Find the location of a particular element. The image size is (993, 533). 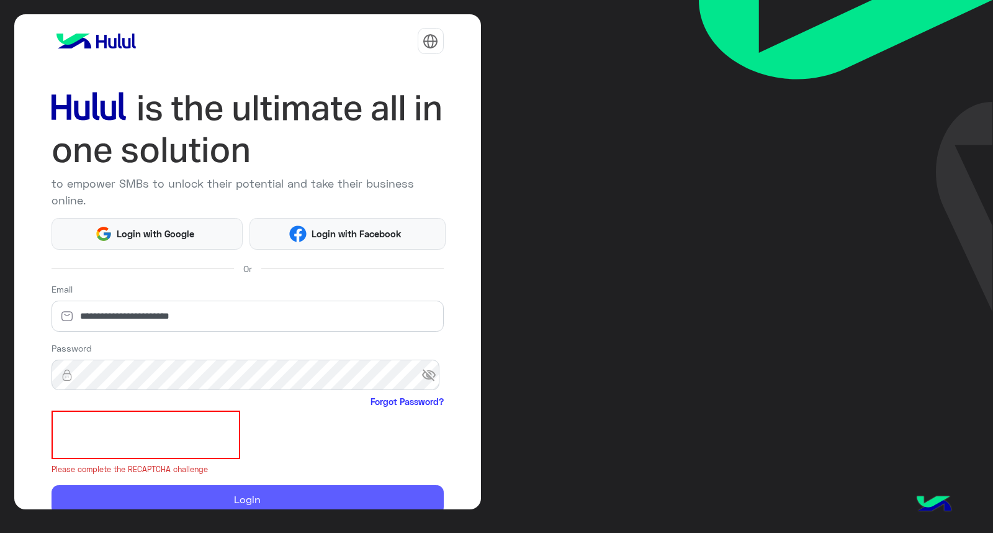

button: Login with Google is located at coordinates (147, 233).